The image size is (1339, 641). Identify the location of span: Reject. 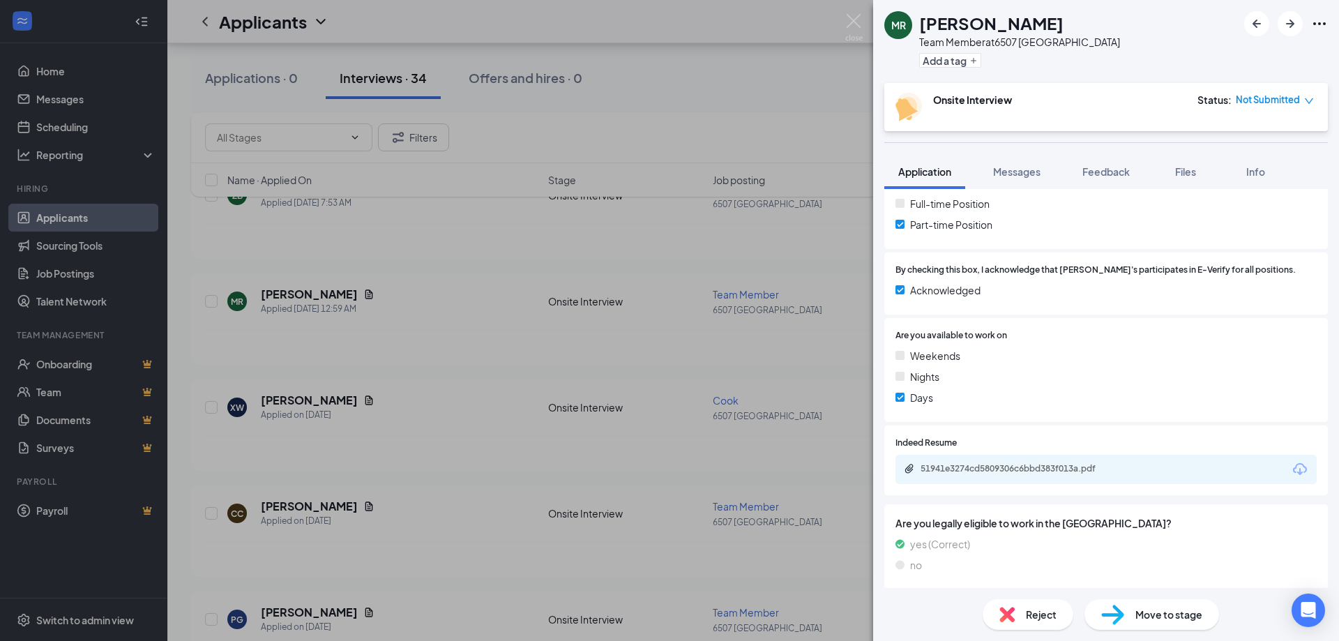
(1041, 614).